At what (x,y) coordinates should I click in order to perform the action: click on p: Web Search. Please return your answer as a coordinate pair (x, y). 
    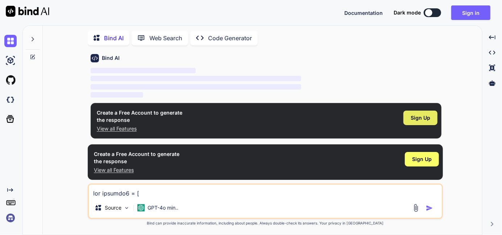
    Looking at the image, I should click on (166, 38).